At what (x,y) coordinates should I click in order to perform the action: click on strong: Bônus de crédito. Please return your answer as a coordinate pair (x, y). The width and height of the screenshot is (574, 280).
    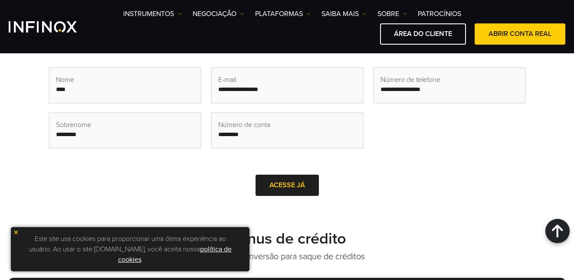
    Looking at the image, I should click on (287, 239).